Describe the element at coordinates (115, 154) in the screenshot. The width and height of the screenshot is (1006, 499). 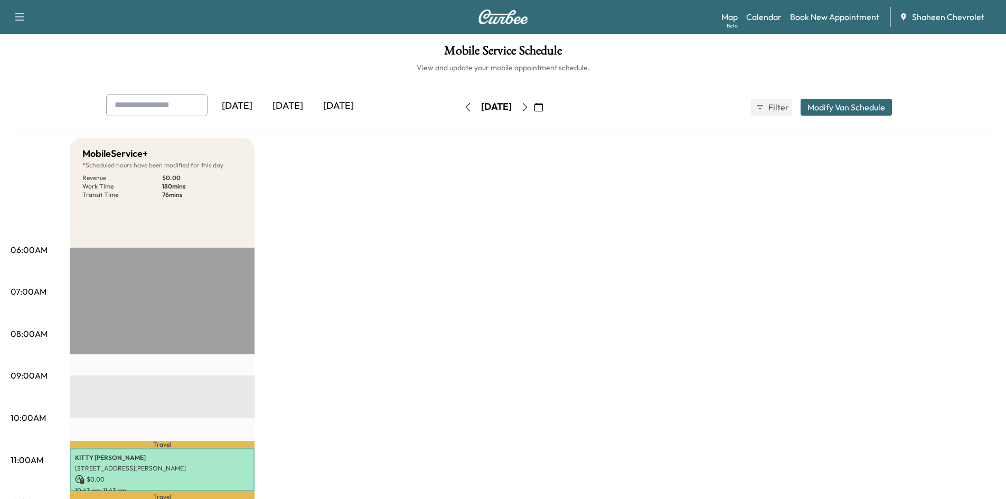
I see `h5: MobileService+` at that location.